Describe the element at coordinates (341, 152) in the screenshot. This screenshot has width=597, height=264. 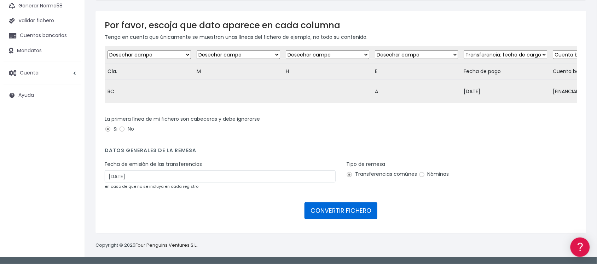
I see `h4: Datos generales de la remesa` at that location.